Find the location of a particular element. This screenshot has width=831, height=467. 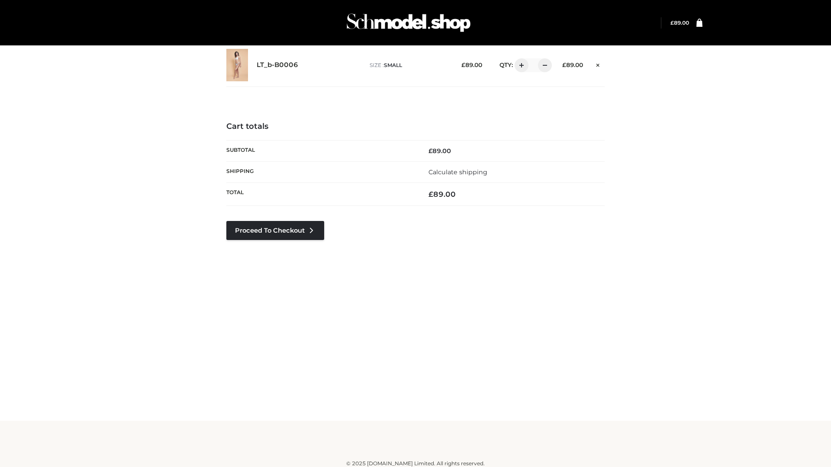

th: Subtotal is located at coordinates (321, 151).